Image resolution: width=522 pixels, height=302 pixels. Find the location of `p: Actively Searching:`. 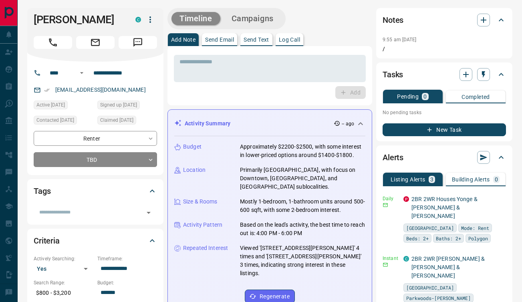

p: Actively Searching: is located at coordinates (63, 259).